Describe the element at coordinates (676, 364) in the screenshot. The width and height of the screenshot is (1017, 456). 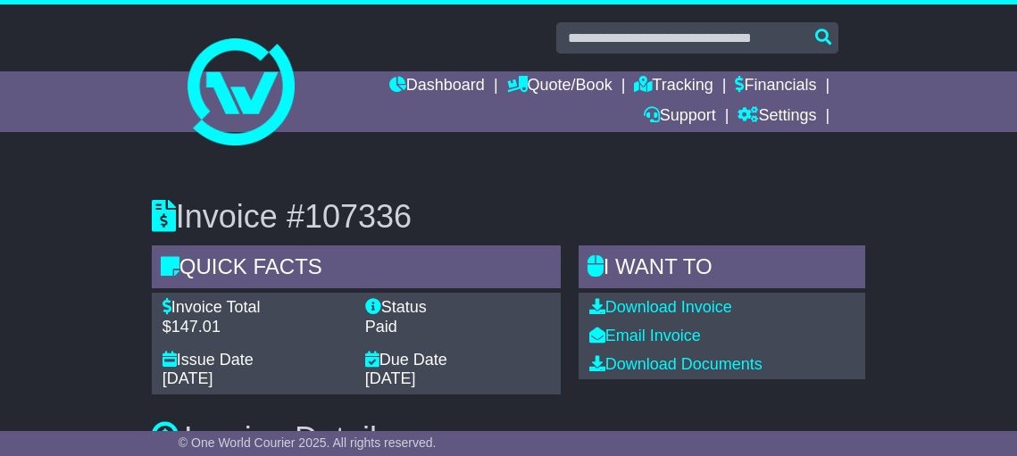
I see `a: Download Documents` at that location.